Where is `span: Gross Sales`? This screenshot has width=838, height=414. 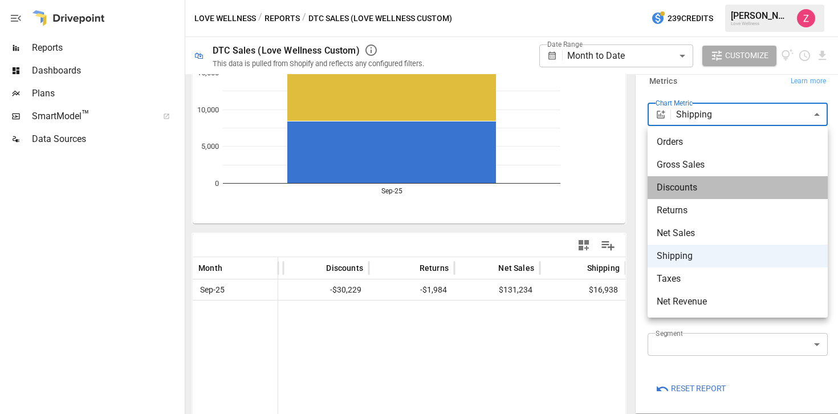
span: Gross Sales is located at coordinates (737, 165).